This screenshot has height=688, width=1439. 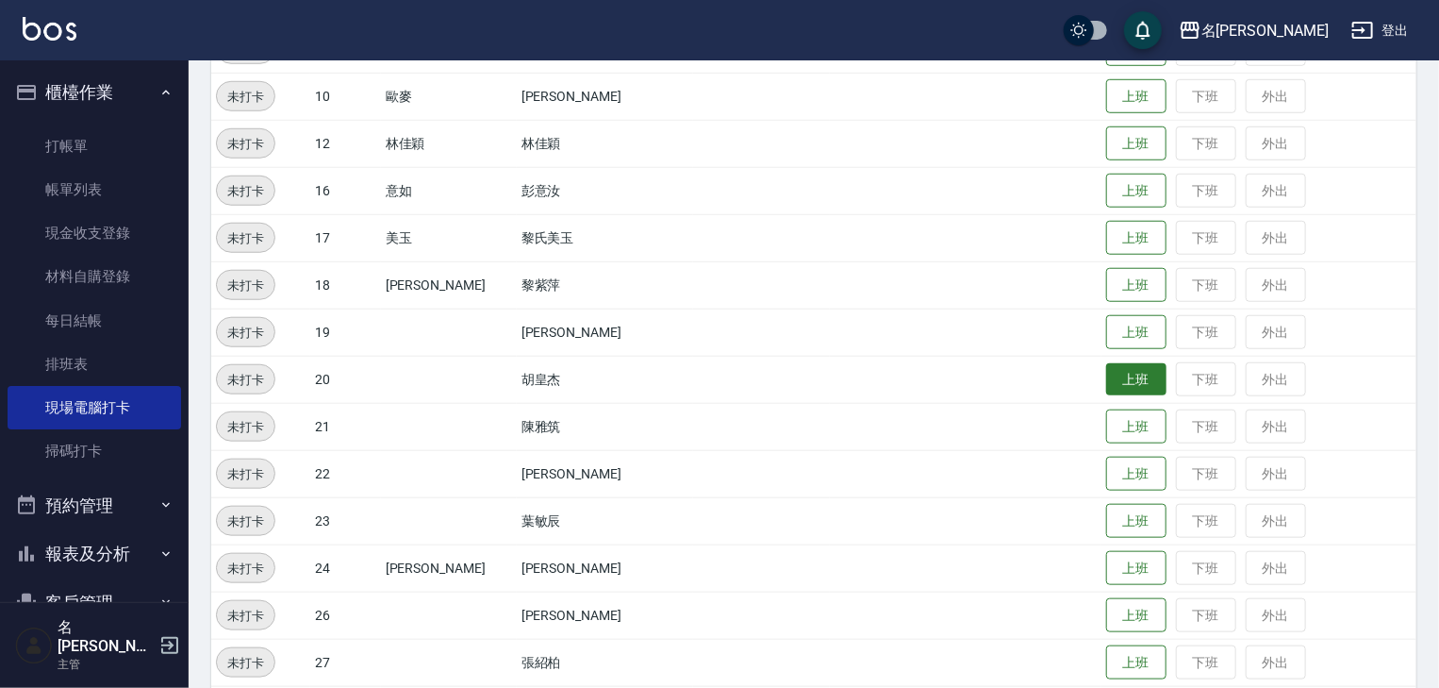 What do you see at coordinates (49, 28) in the screenshot?
I see `img: Logo` at bounding box center [49, 28].